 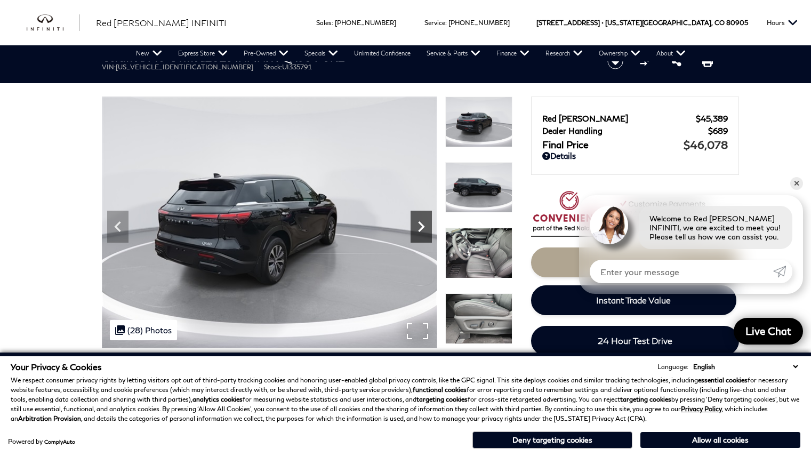 I want to click on a: ComplyAuto, so click(x=60, y=442).